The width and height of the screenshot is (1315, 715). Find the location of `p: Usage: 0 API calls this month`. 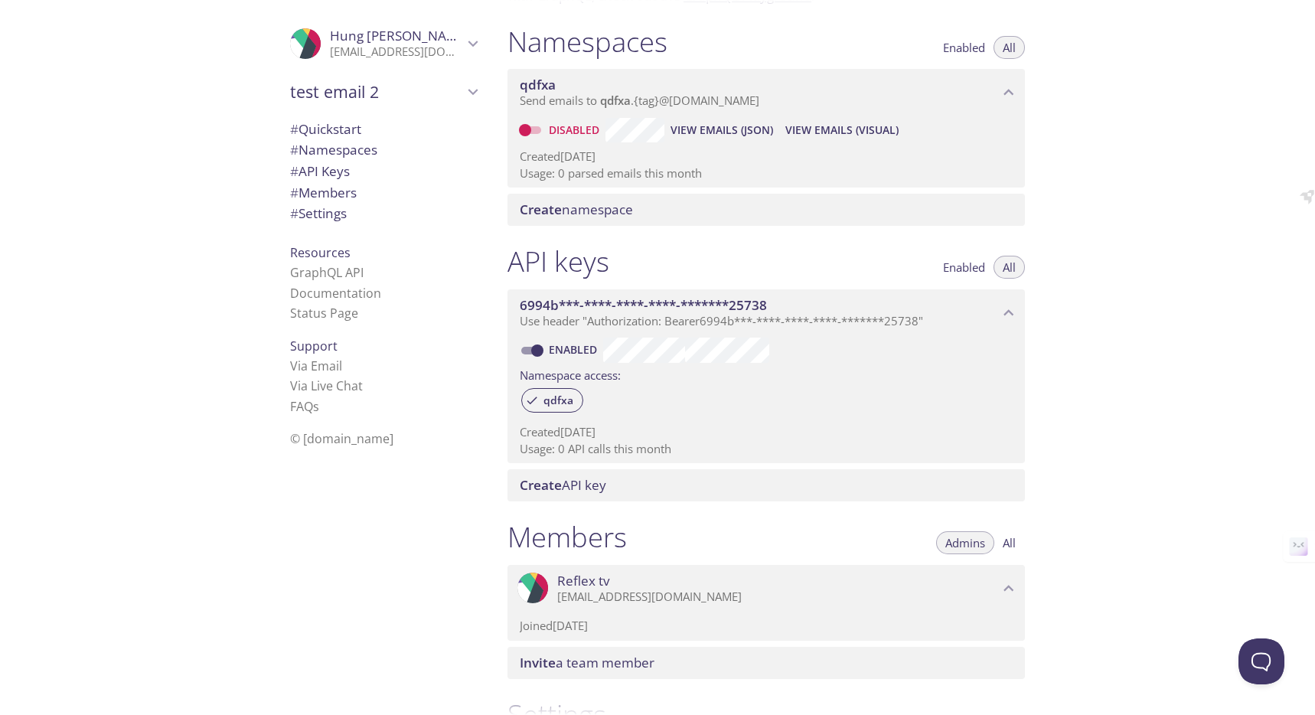

p: Usage: 0 API calls this month is located at coordinates (766, 449).